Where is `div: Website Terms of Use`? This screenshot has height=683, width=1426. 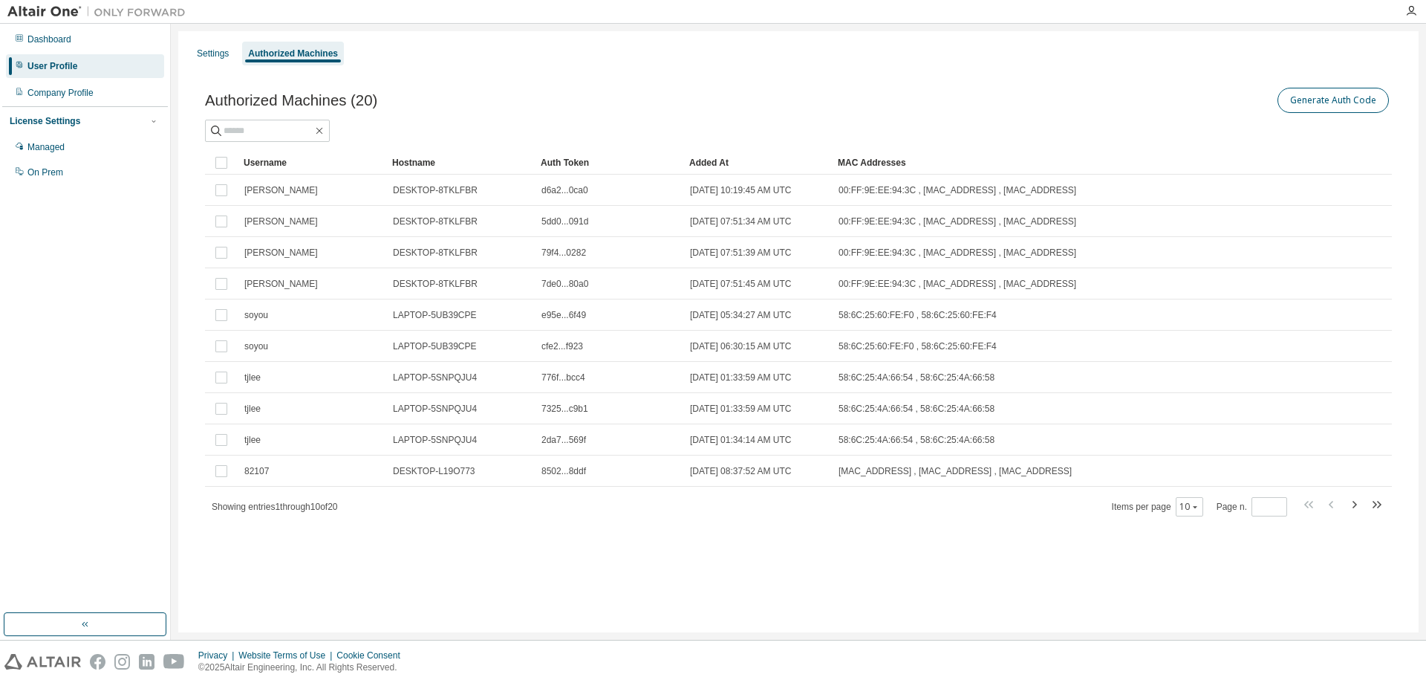 div: Website Terms of Use is located at coordinates (287, 655).